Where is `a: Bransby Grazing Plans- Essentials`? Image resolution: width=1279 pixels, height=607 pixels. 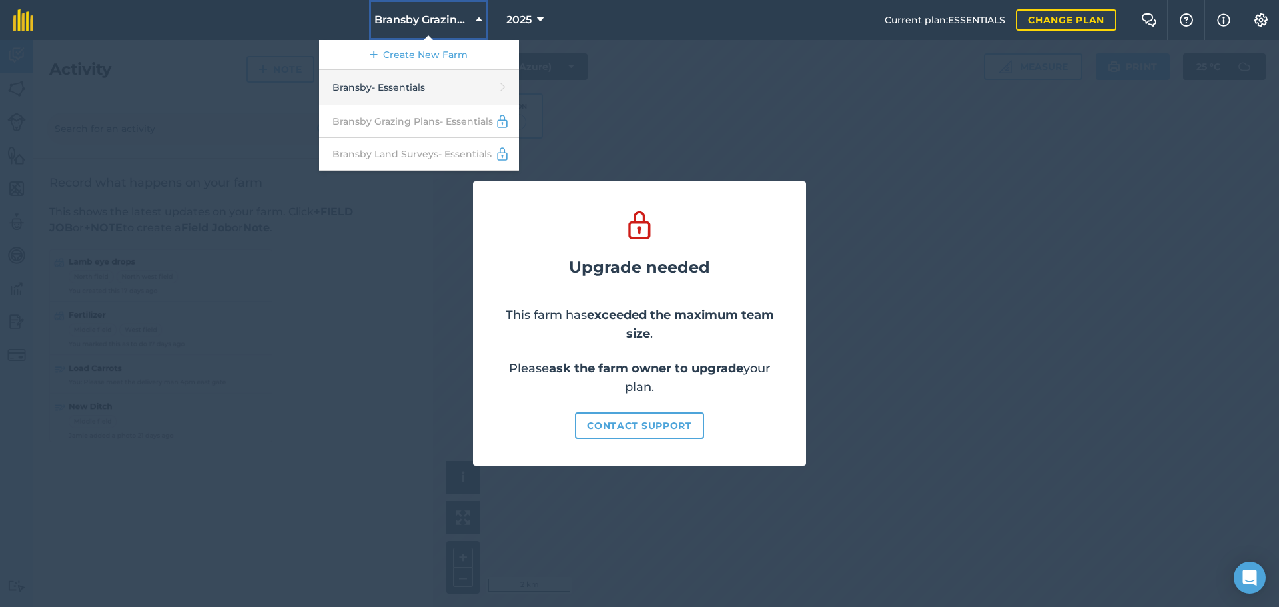 a: Bransby Grazing Plans- Essentials is located at coordinates (419, 121).